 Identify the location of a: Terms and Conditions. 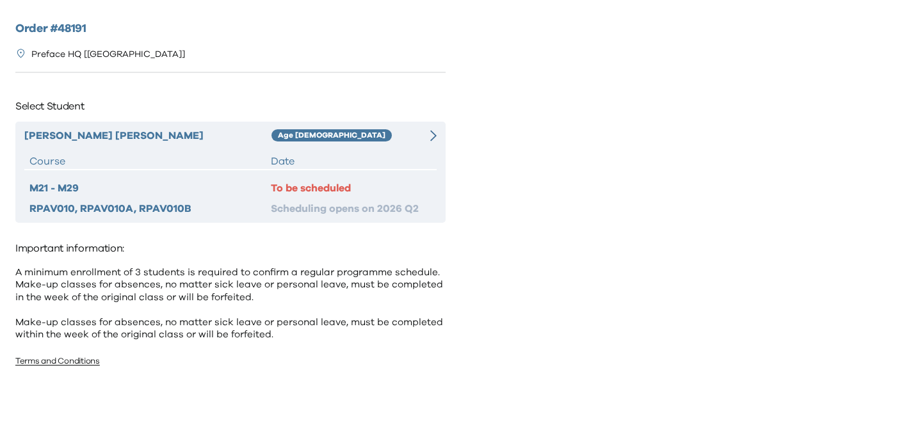
(58, 361).